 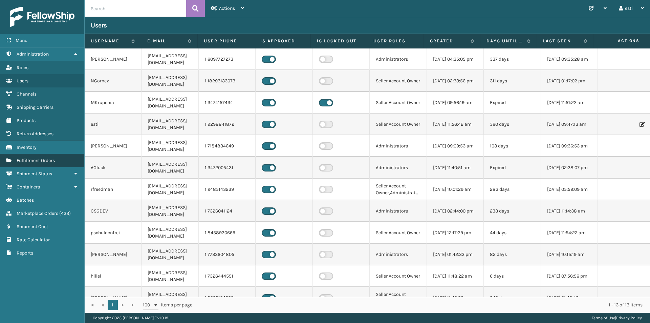 I want to click on label: Days until password expires, so click(x=505, y=41).